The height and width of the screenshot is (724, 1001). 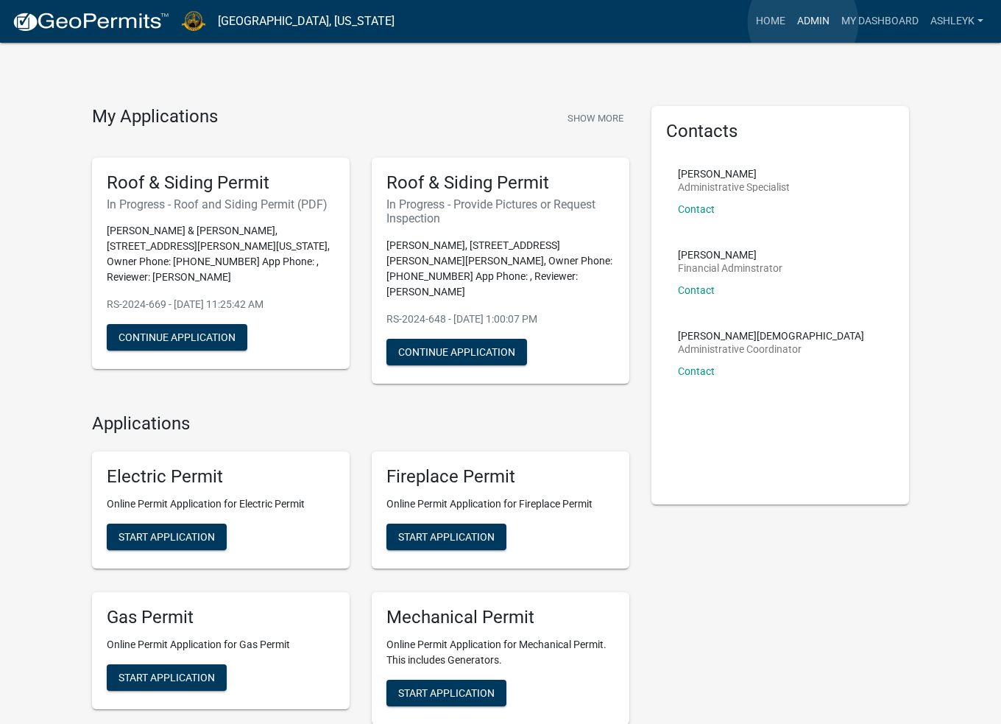 What do you see at coordinates (361, 423) in the screenshot?
I see `h4: Applications` at bounding box center [361, 423].